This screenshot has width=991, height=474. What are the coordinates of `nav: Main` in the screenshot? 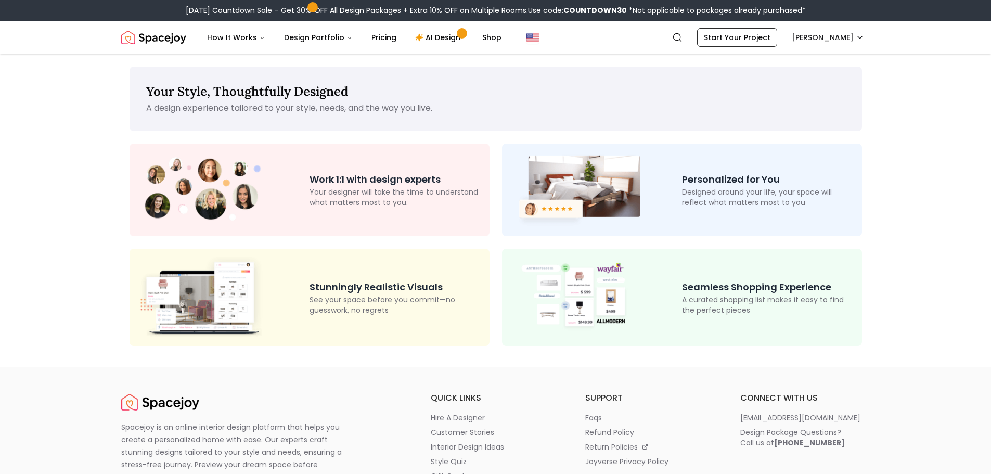 It's located at (354, 37).